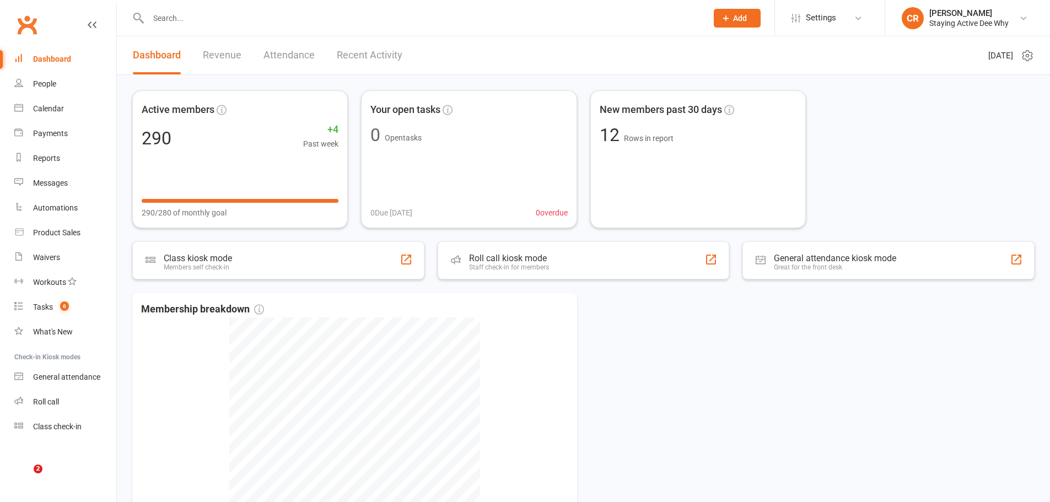 This screenshot has width=1050, height=502. What do you see at coordinates (50, 133) in the screenshot?
I see `div: Payments` at bounding box center [50, 133].